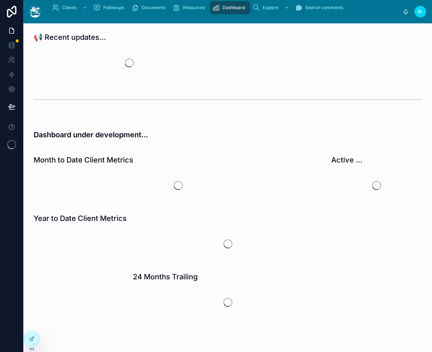 This screenshot has width=432, height=352. Describe the element at coordinates (349, 160) in the screenshot. I see `h1: Active Clients` at that location.